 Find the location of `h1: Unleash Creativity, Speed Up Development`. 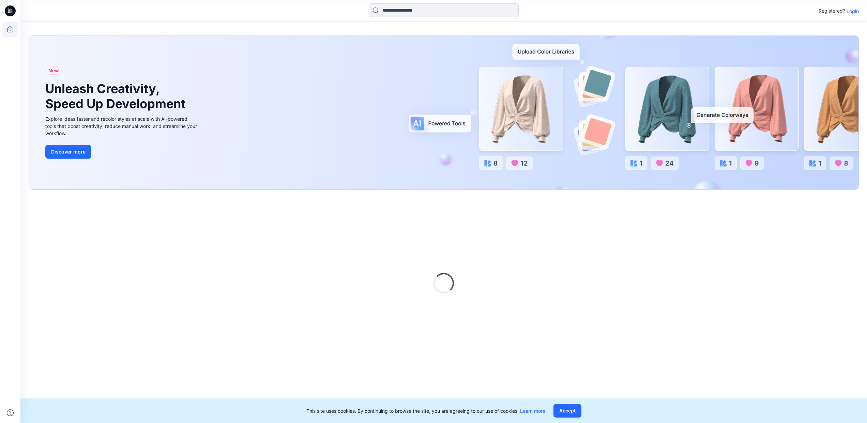

h1: Unleash Creativity, Speed Up Development is located at coordinates (117, 96).